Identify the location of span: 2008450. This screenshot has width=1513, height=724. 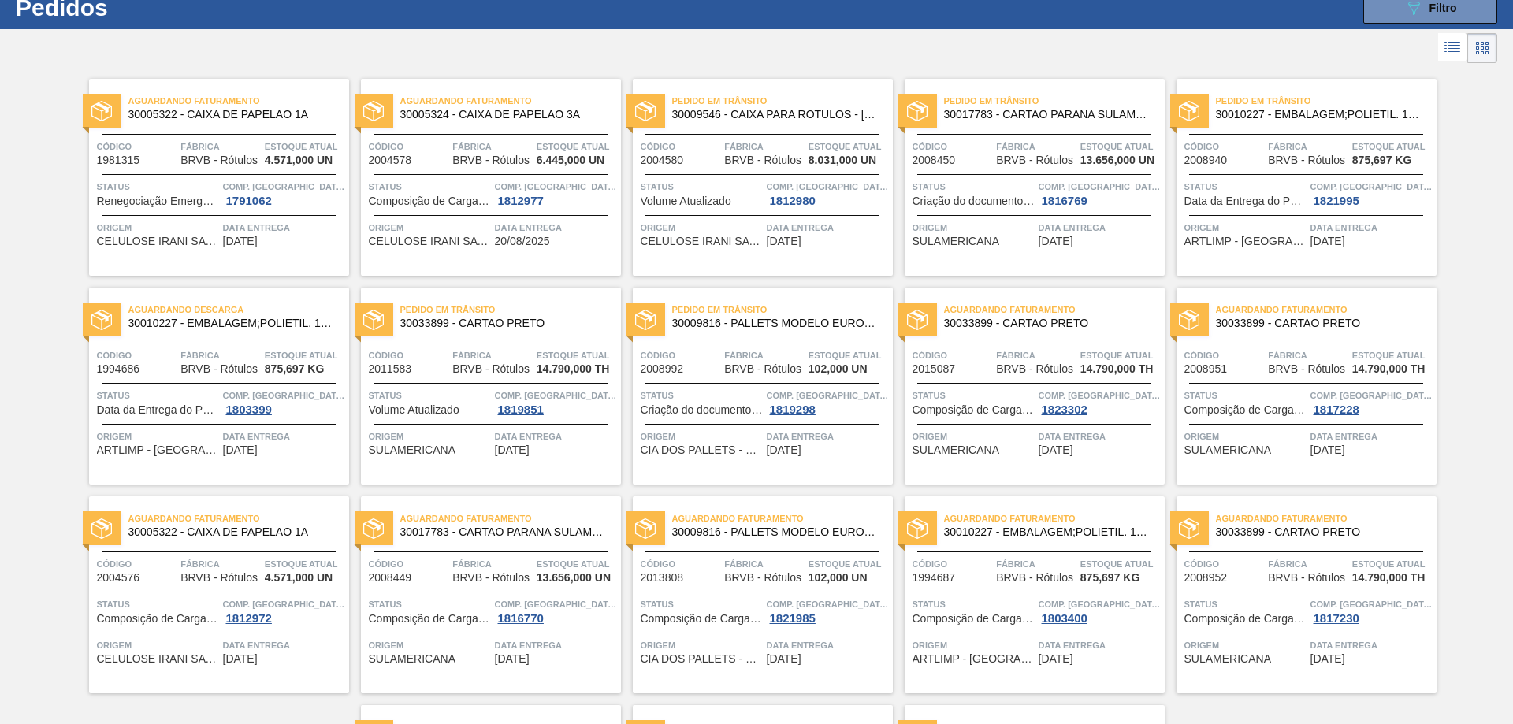
(934, 160).